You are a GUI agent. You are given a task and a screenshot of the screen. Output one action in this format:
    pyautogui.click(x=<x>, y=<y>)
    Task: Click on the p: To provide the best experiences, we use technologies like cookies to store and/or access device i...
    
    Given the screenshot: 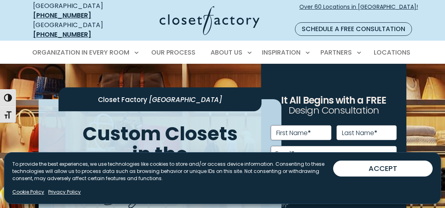 What is the action you would take?
    pyautogui.click(x=173, y=171)
    